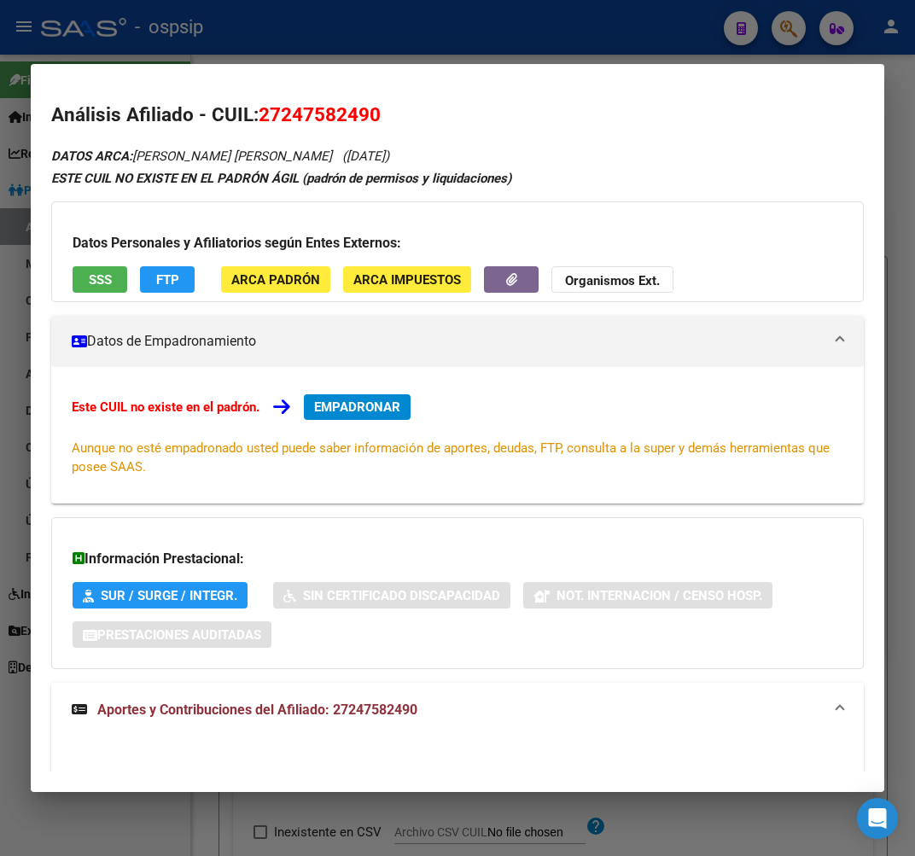  What do you see at coordinates (458, 710) in the screenshot?
I see `mat-expansion-panel-header: Aportes y Contribuciones del Afiliado: 27247582490` at bounding box center [458, 710].